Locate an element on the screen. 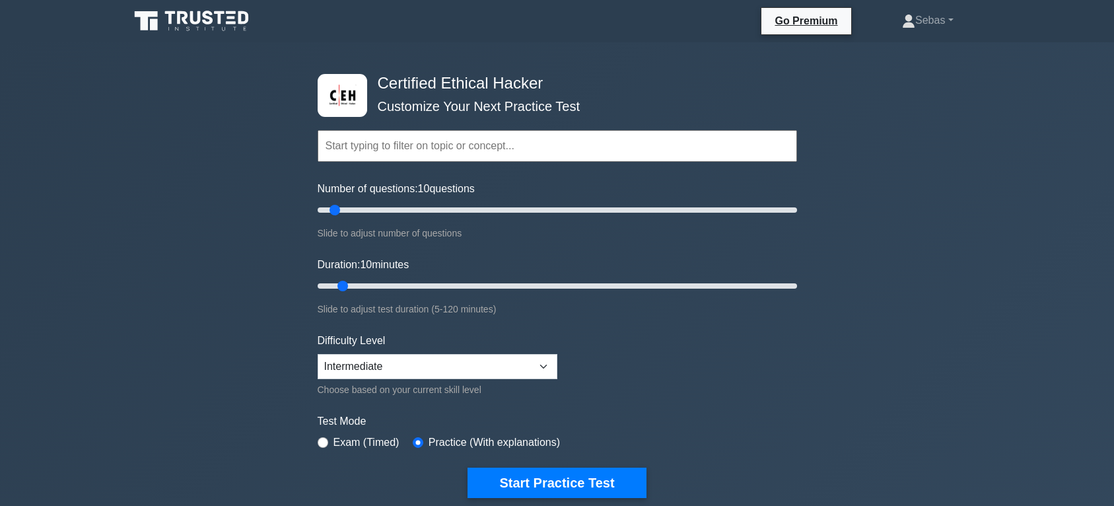 Image resolution: width=1114 pixels, height=506 pixels. label: Exam (Timed) is located at coordinates (366, 442).